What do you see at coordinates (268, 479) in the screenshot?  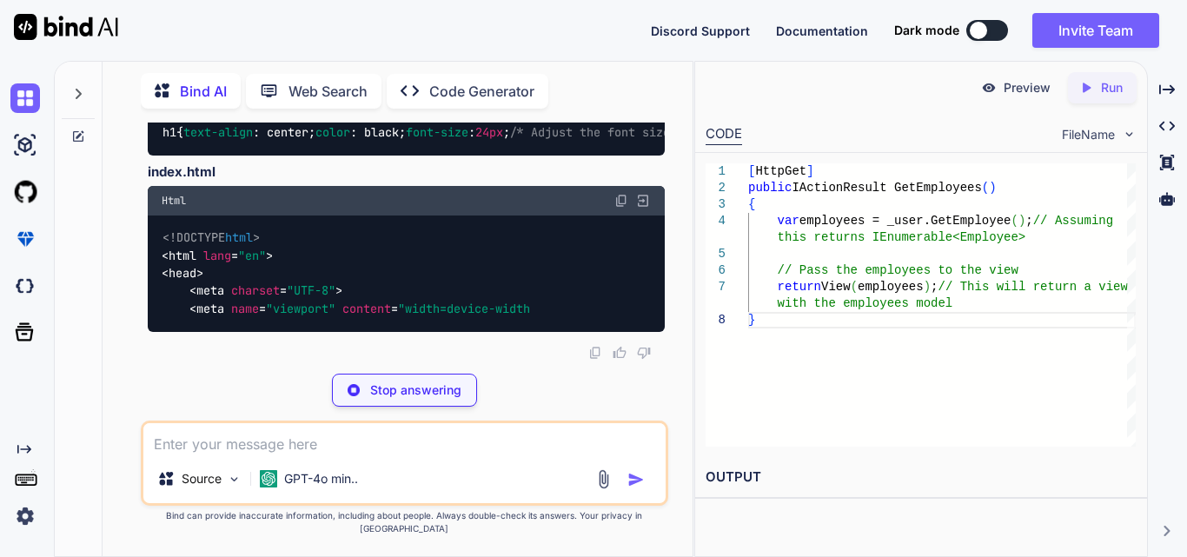 I see `img: GPT-4o mini` at bounding box center [268, 479].